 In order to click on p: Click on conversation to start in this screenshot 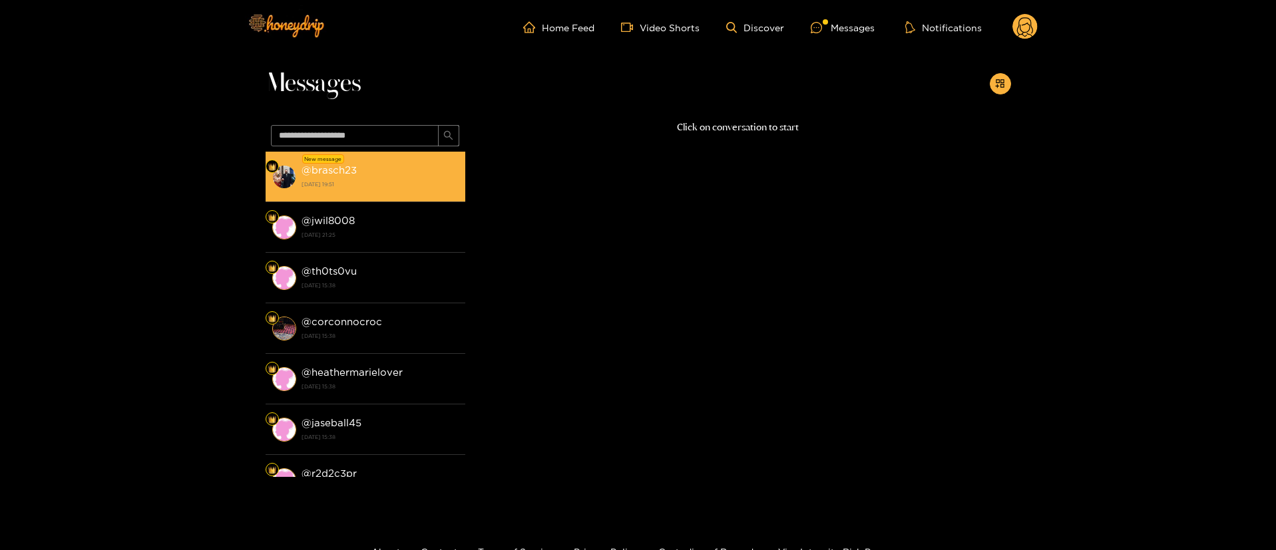, I will do `click(738, 127)`.